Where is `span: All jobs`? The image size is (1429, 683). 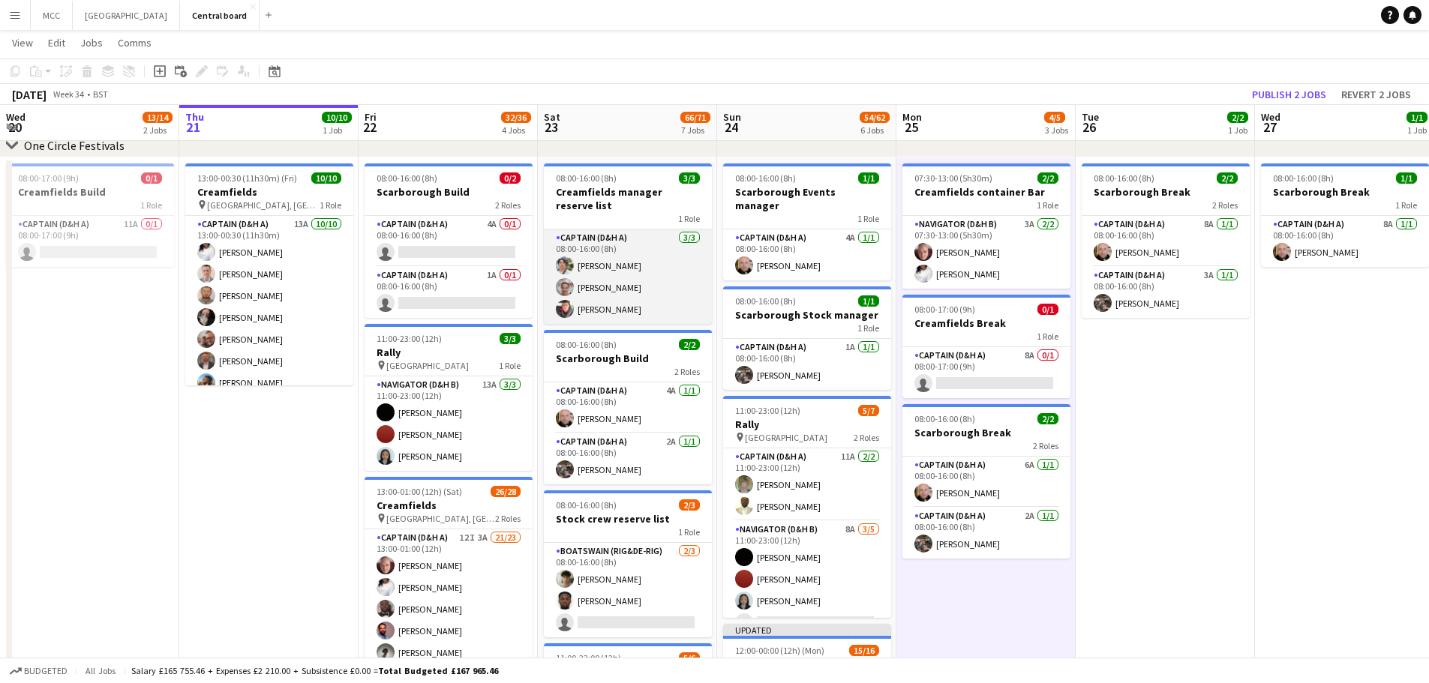 span: All jobs is located at coordinates (101, 671).